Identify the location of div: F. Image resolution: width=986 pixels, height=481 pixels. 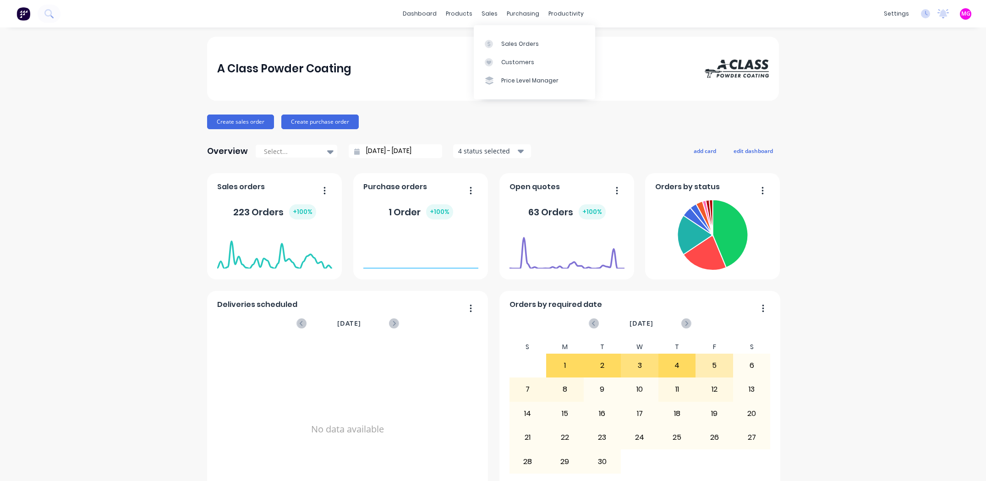
(715, 347).